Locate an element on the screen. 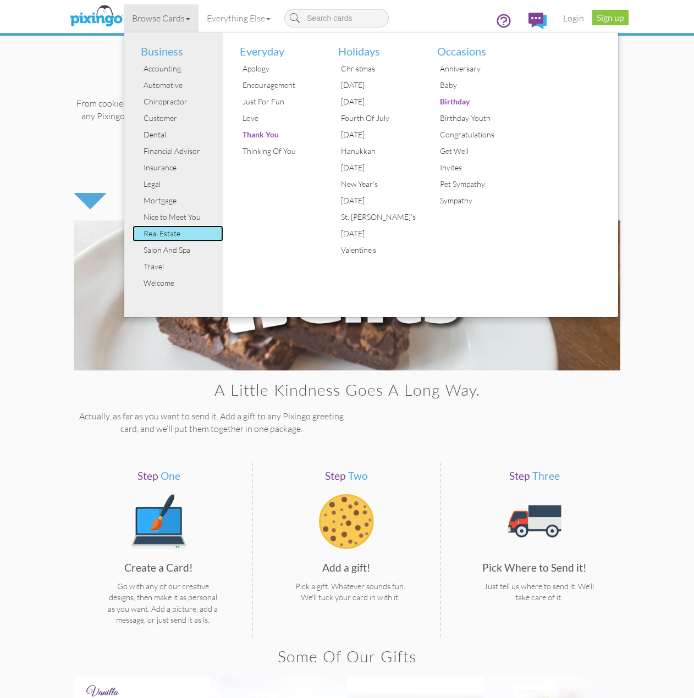 This screenshot has width=694, height=698. div: Dental is located at coordinates (182, 135).